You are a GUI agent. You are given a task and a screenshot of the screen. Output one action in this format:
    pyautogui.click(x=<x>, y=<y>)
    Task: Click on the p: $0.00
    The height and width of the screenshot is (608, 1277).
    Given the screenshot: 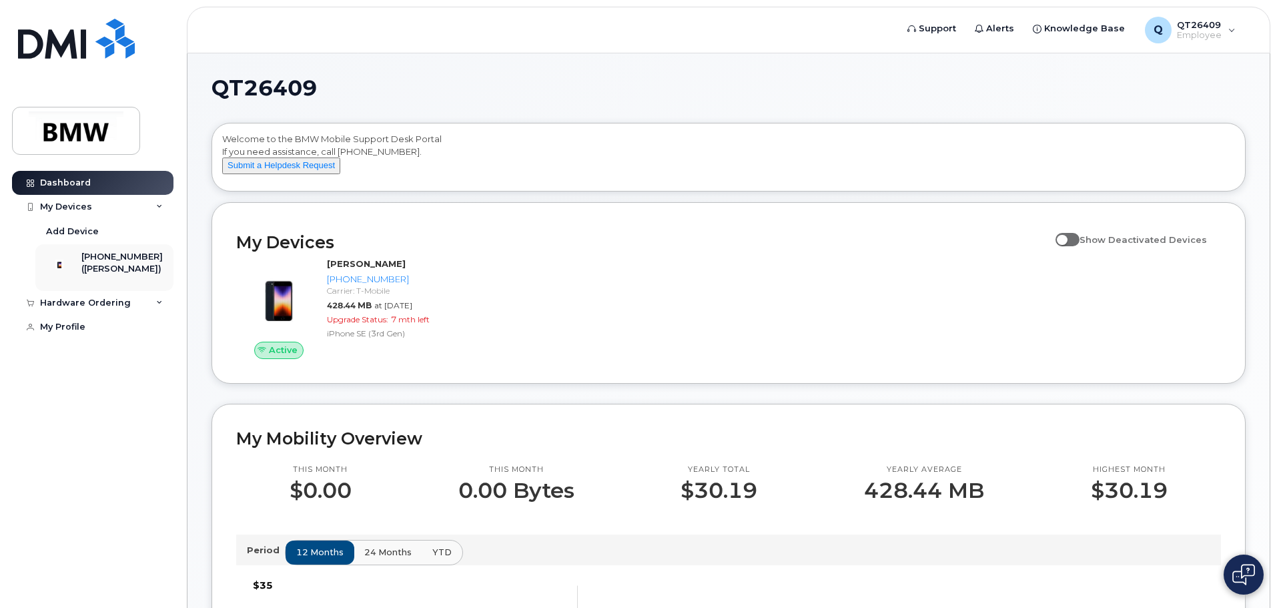 What is the action you would take?
    pyautogui.click(x=320, y=490)
    